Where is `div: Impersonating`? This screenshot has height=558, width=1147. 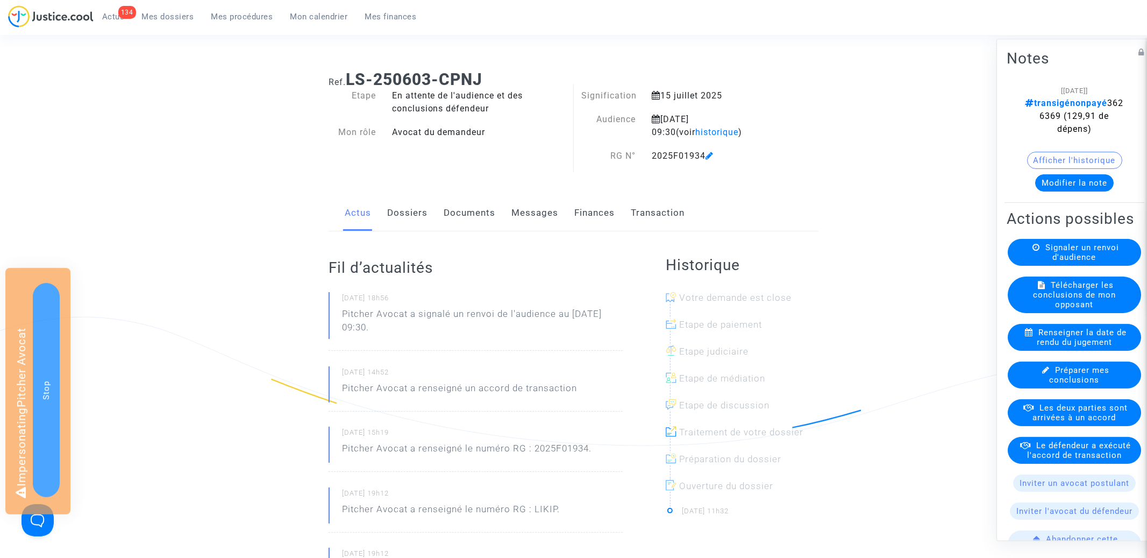 div: Impersonating is located at coordinates (38, 391).